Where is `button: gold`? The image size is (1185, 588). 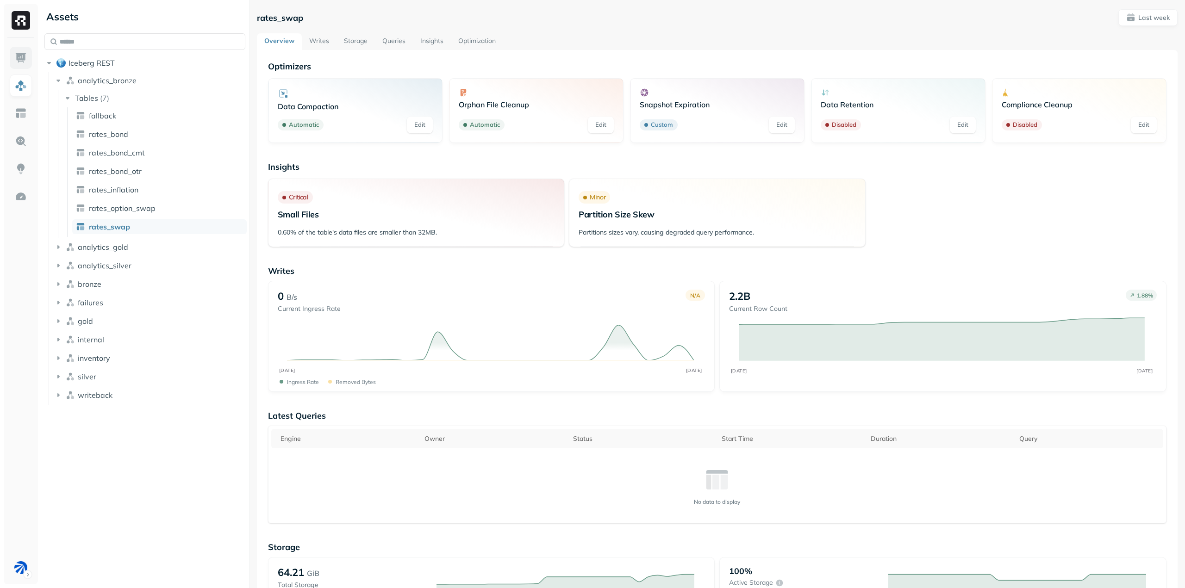 button: gold is located at coordinates (150, 321).